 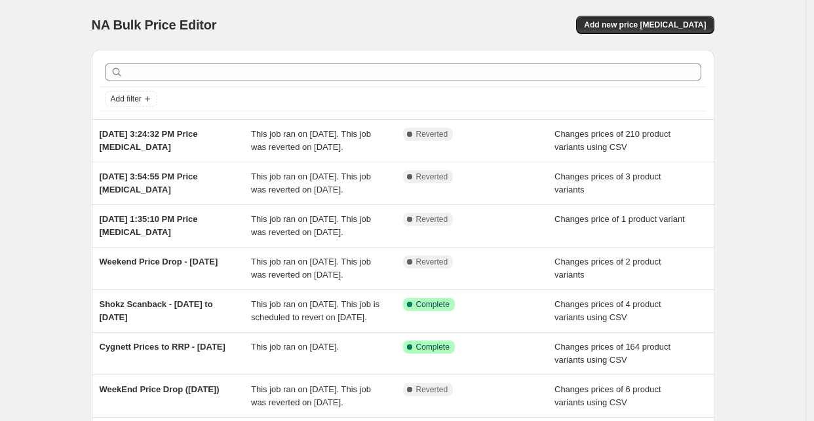 I want to click on span: Changes prices of 3 product variants, so click(x=608, y=183).